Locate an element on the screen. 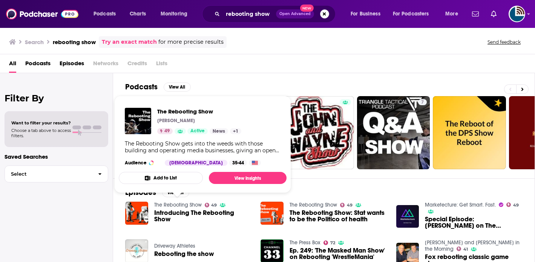 The height and width of the screenshot is (262, 535). span: All is located at coordinates (12, 65).